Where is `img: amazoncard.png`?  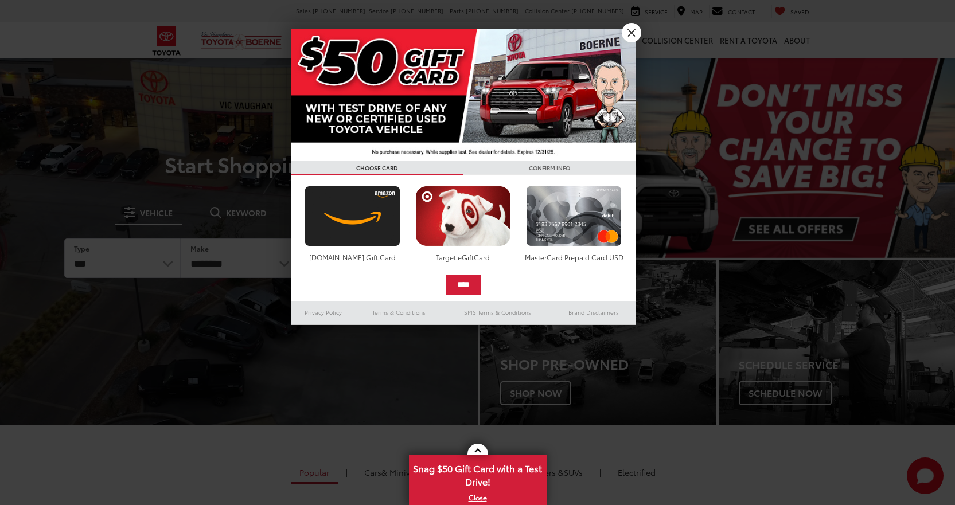 img: amazoncard.png is located at coordinates (352, 216).